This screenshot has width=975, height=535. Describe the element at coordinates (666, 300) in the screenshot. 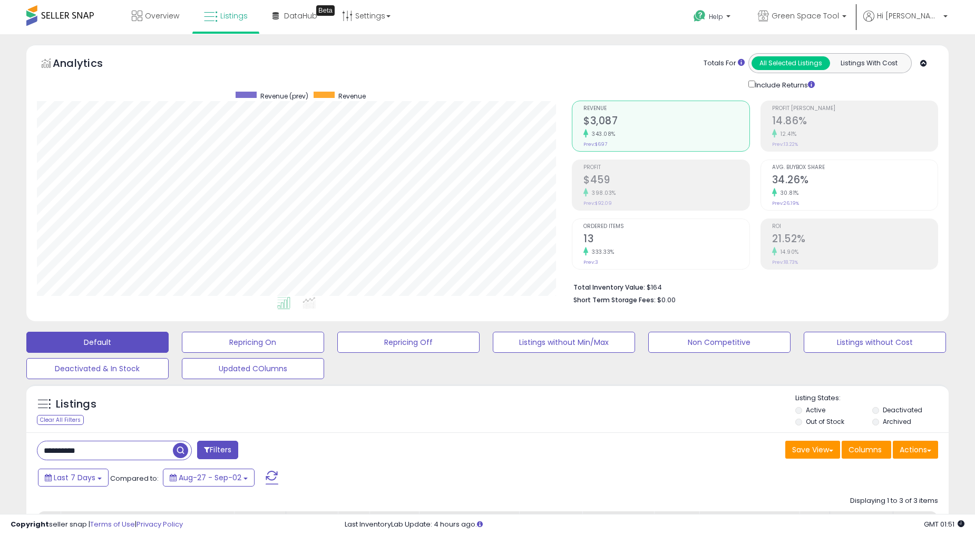

I see `span: $0.00` at that location.